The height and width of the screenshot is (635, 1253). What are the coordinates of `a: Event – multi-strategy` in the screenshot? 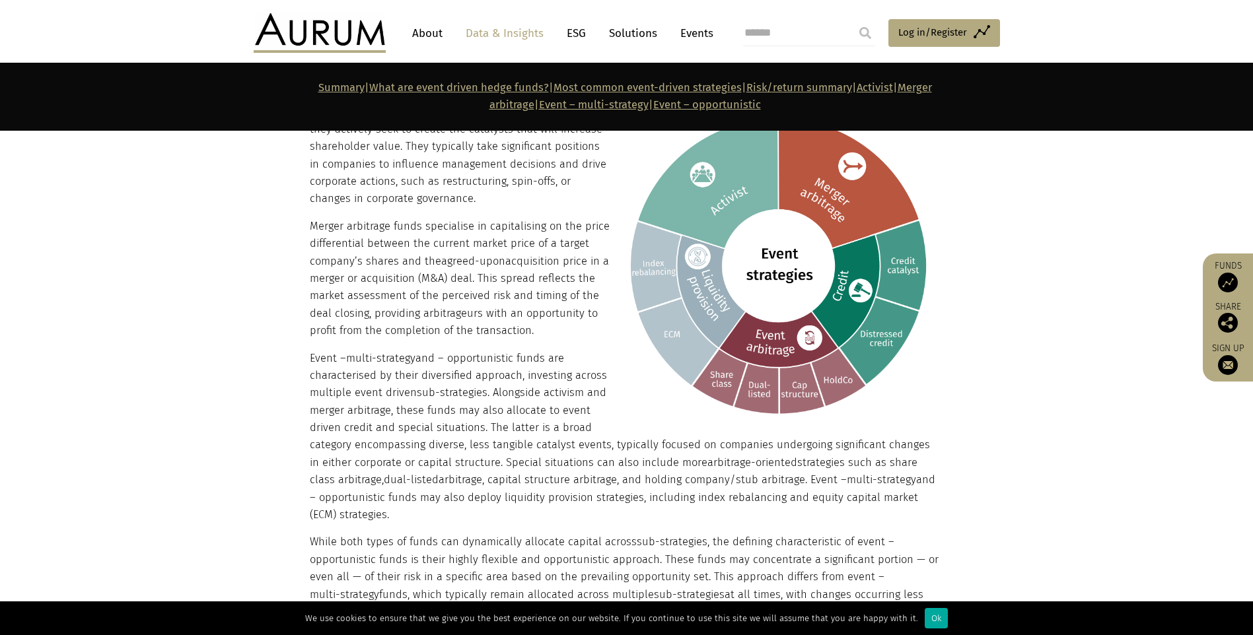 It's located at (594, 104).